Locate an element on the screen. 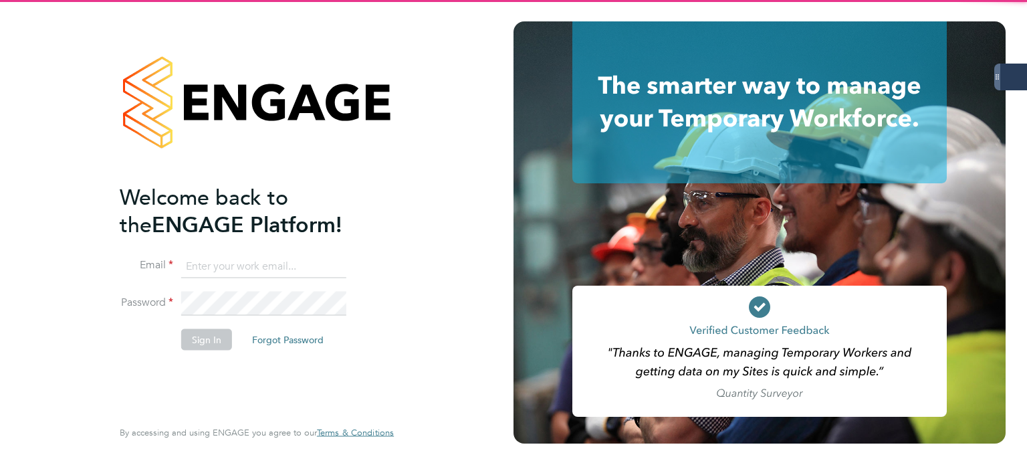  span: Terms & Conditions is located at coordinates (355, 432).